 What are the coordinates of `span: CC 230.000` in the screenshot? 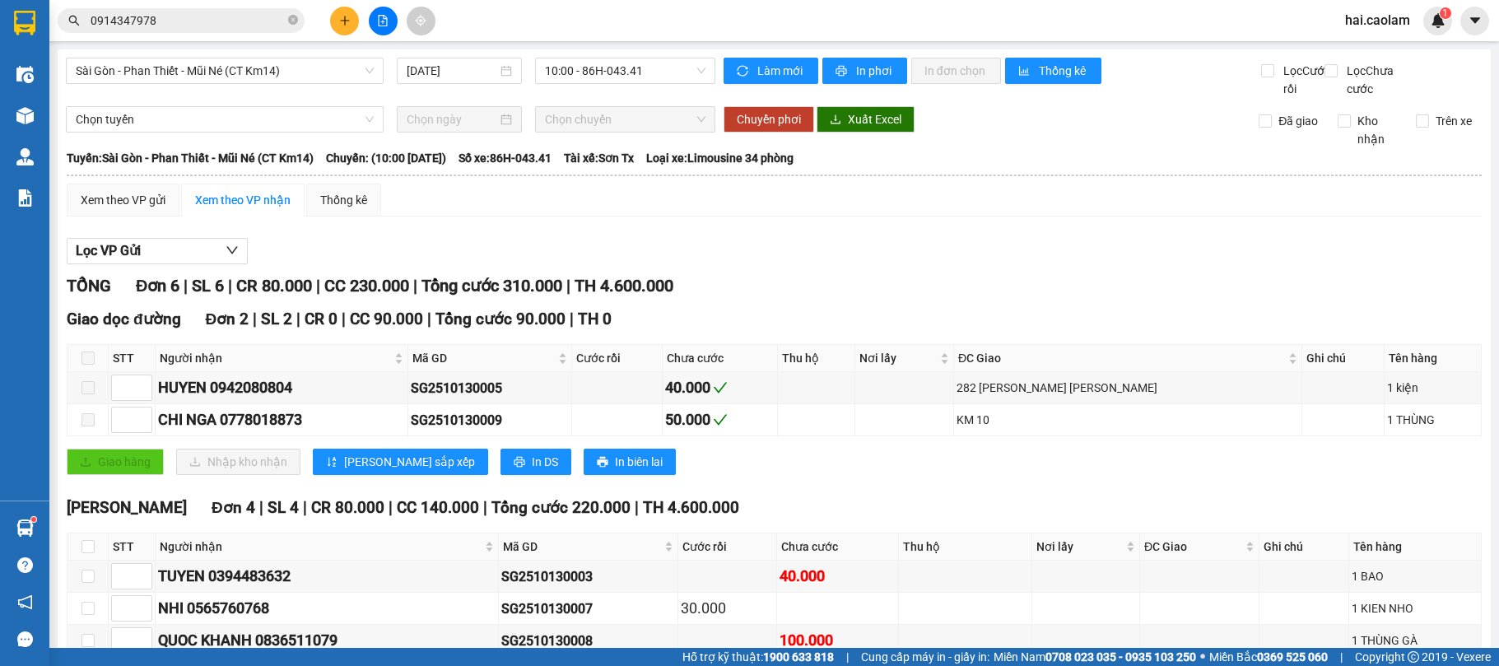 It's located at (366, 286).